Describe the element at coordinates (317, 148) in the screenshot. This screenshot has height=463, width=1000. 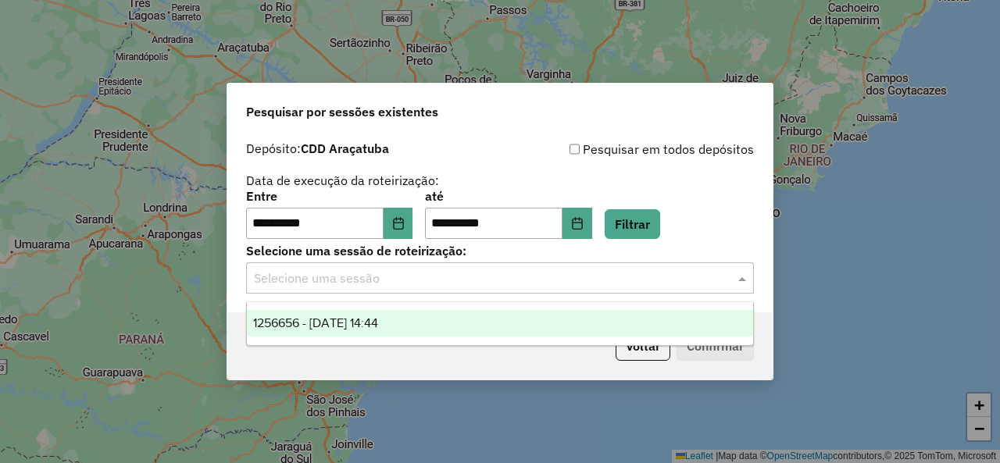
I see `label: Depósito:` at that location.